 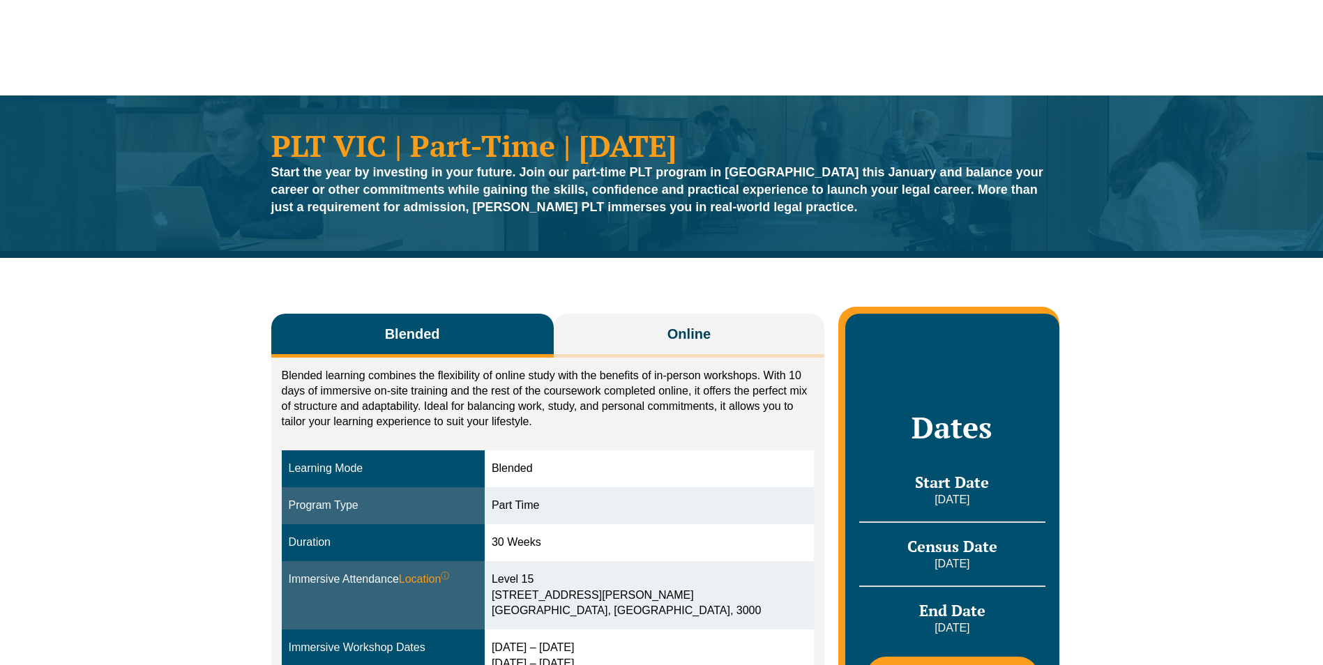 I want to click on div: Learning Mode, so click(x=383, y=469).